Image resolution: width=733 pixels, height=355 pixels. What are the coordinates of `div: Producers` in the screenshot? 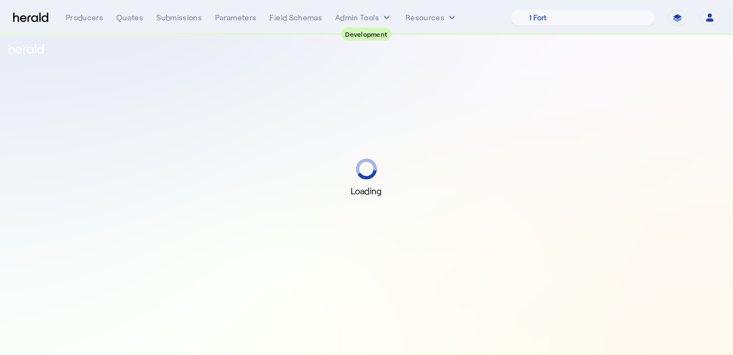 It's located at (84, 18).